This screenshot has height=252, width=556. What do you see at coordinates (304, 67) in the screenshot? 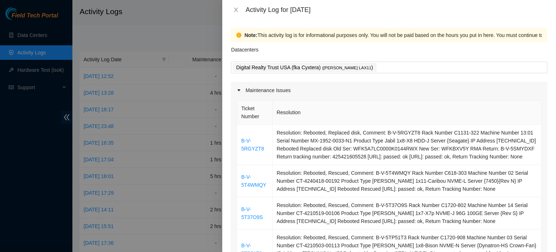
I see `p: Digital Realty Trust USA (fka Cyxtera) )` at bounding box center [304, 67].